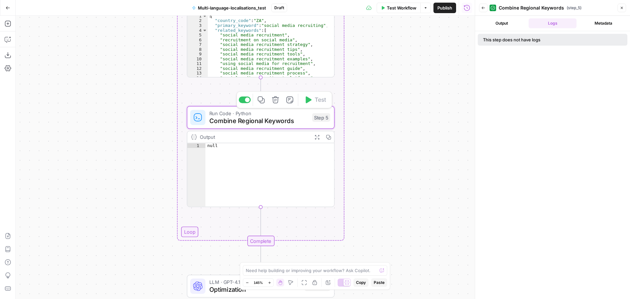 Image resolution: width=630 pixels, height=299 pixels. Describe the element at coordinates (197, 21) in the screenshot. I see `div: 2` at that location.